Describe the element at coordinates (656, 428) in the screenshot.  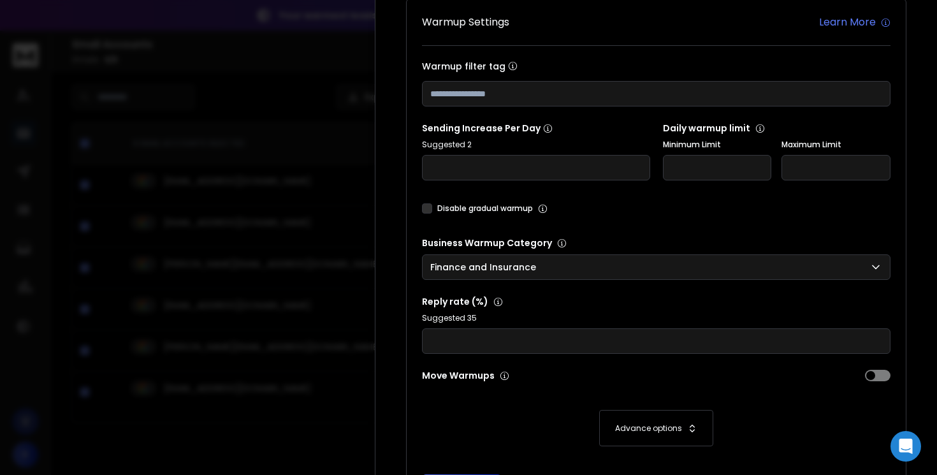
I see `button: Advance options` at that location.